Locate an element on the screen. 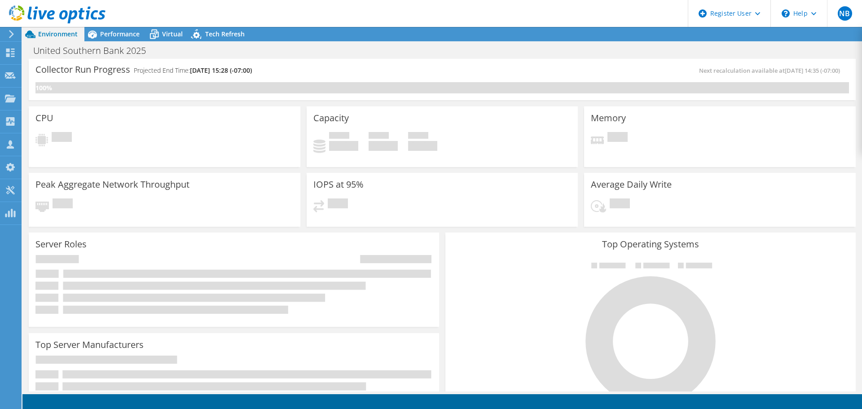 The image size is (862, 409). span: Environment is located at coordinates (58, 34).